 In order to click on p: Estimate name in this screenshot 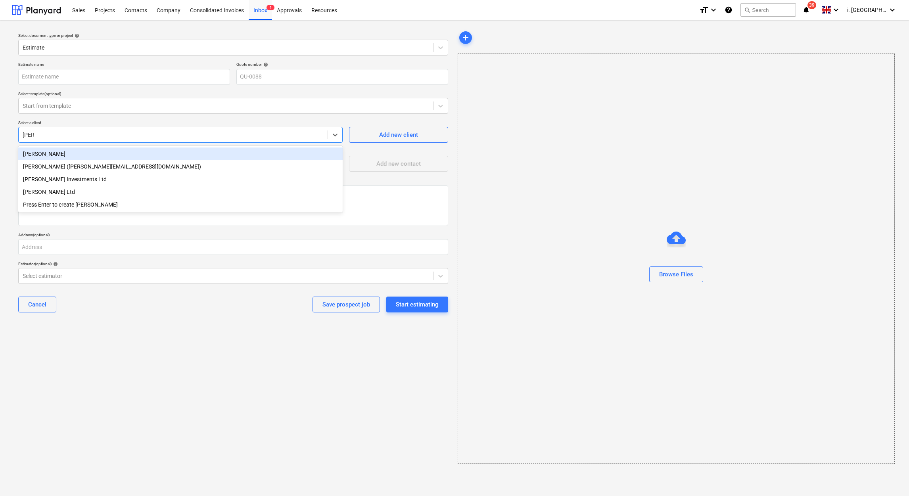, I will do `click(124, 65)`.